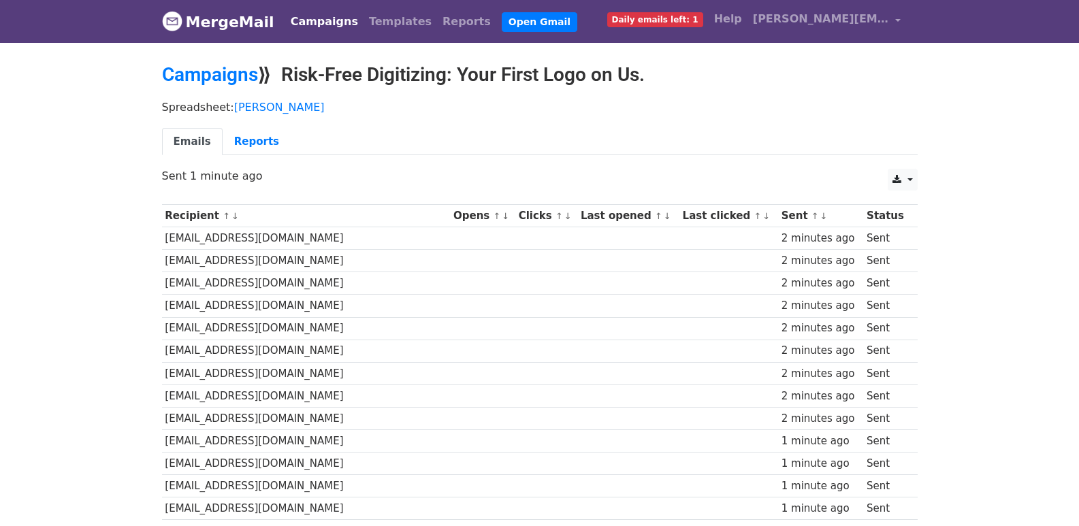  Describe the element at coordinates (540, 176) in the screenshot. I see `p: Sent 1 minute ago` at that location.